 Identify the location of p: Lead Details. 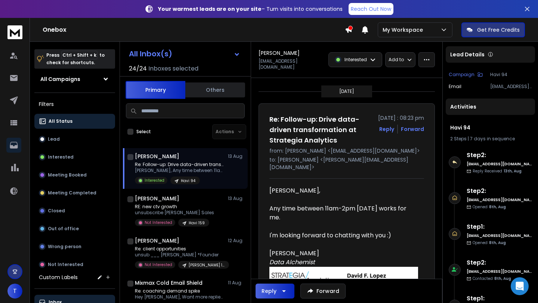
(467, 55).